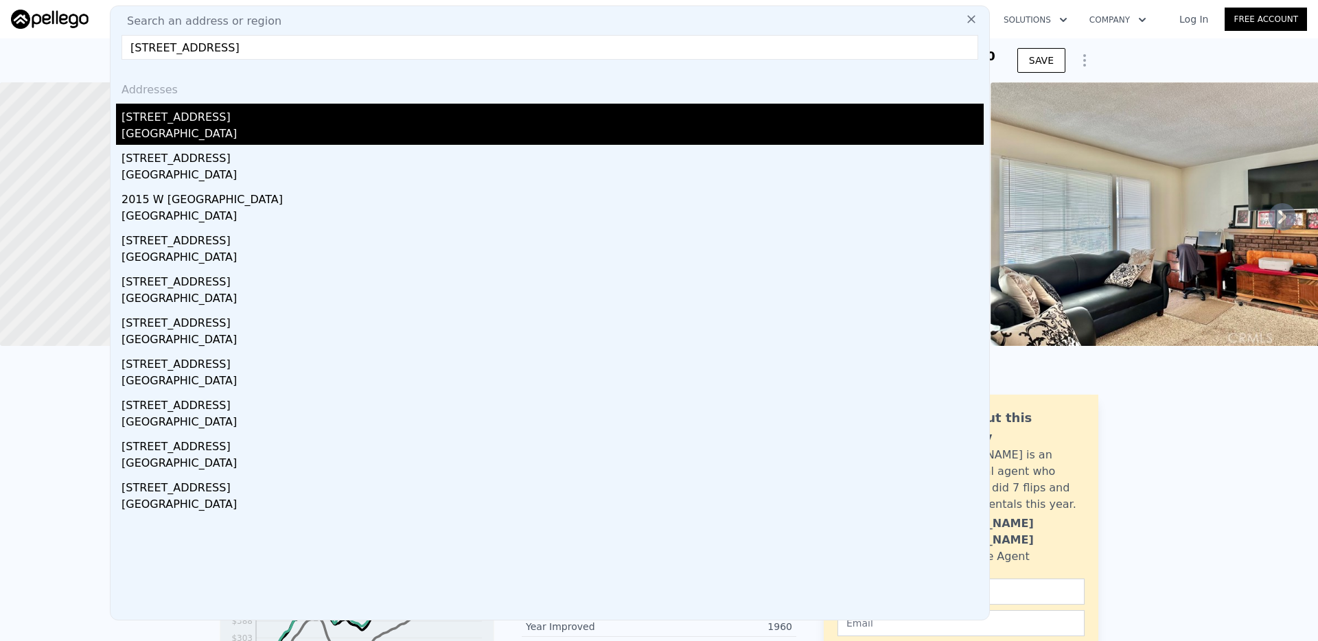 The width and height of the screenshot is (1318, 641). What do you see at coordinates (550, 47) in the screenshot?
I see `input: Enter an address, city, region, neighborhood or zip code` at bounding box center [550, 47].